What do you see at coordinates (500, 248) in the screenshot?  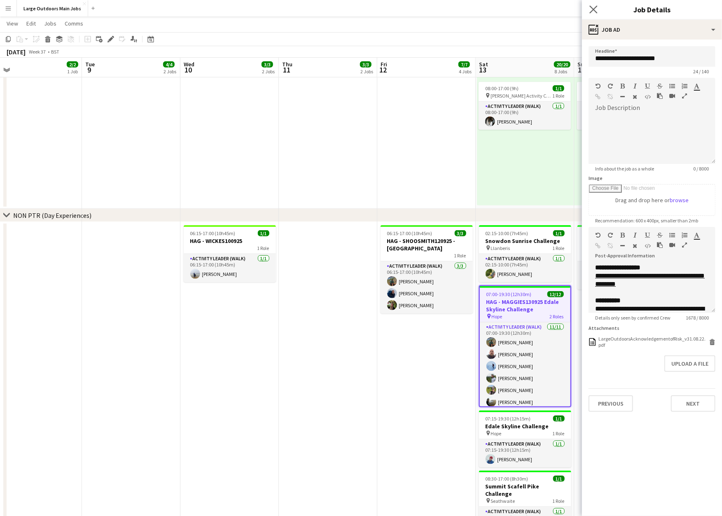 I see `span: Llanberis` at bounding box center [500, 248].